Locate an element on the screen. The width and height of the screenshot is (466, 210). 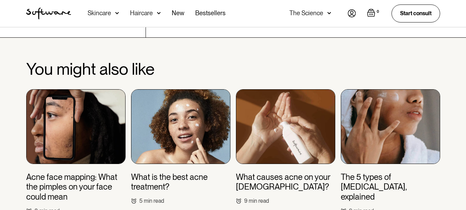
a: home is located at coordinates (49, 13).